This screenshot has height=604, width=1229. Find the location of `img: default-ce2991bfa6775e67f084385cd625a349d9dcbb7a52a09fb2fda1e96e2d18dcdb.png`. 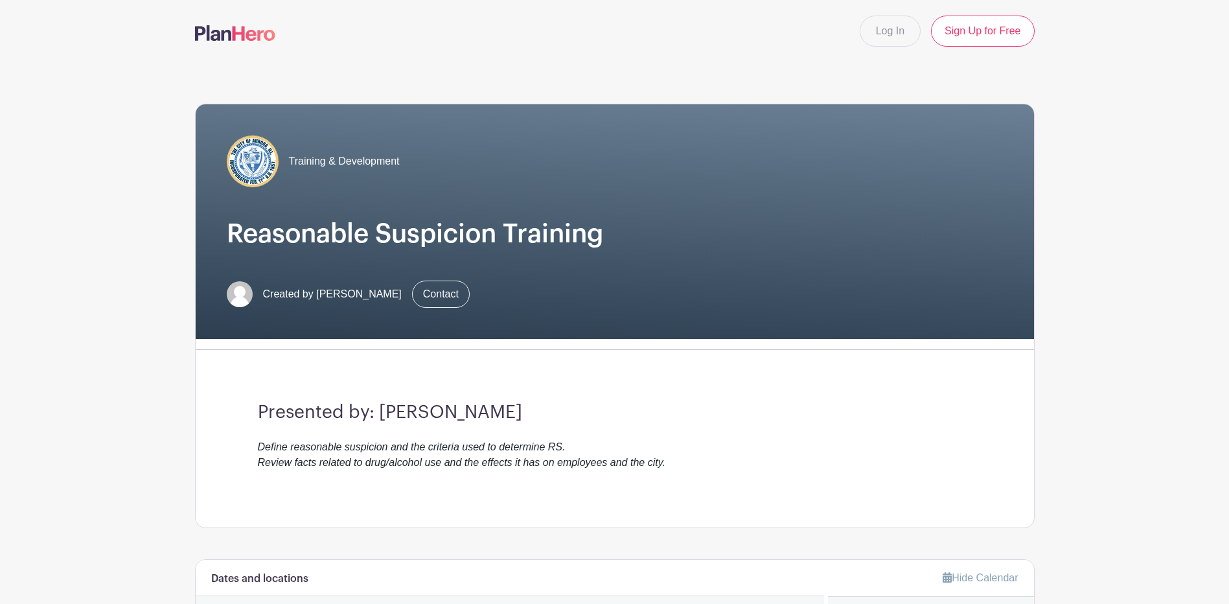

img: default-ce2991bfa6775e67f084385cd625a349d9dcbb7a52a09fb2fda1e96e2d18dcdb.png is located at coordinates (240, 294).